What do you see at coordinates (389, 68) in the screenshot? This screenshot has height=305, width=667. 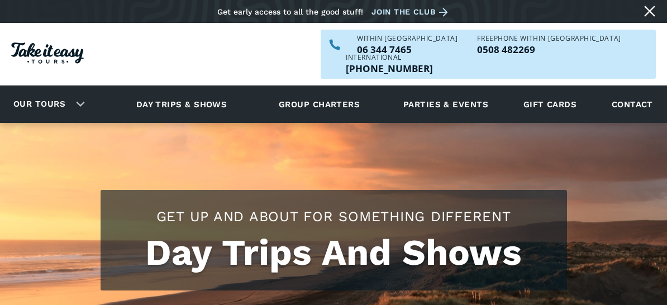 I see `a: Call us outside of NZ on +6463447465` at bounding box center [389, 68].